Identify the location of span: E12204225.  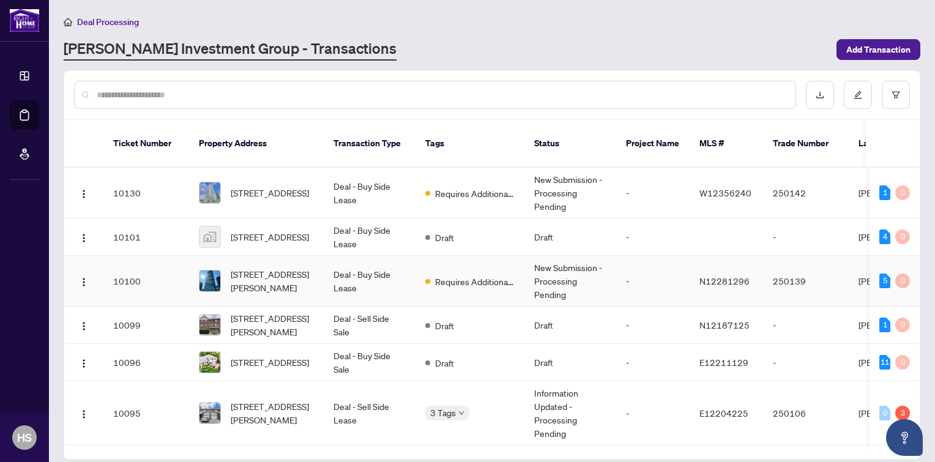
(724, 413).